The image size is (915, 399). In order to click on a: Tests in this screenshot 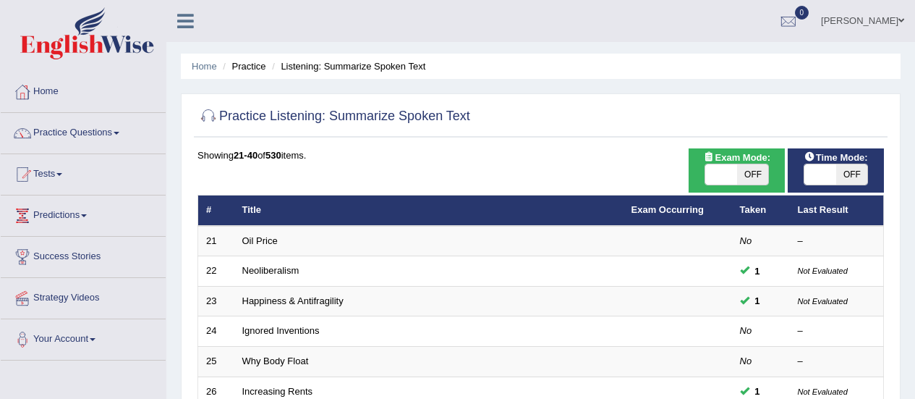, I will do `click(83, 172)`.